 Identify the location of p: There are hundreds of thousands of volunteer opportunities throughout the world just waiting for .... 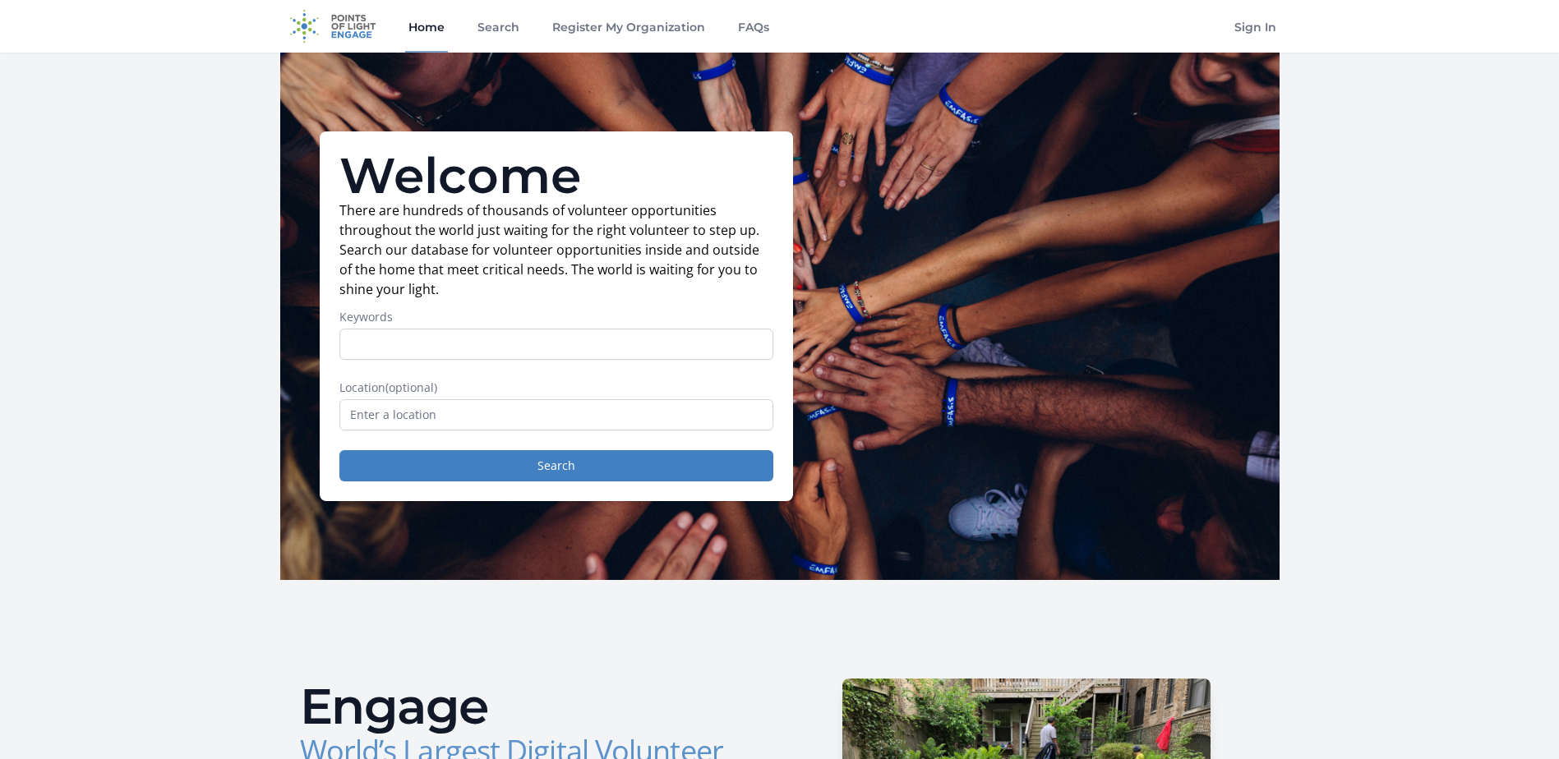
(556, 250).